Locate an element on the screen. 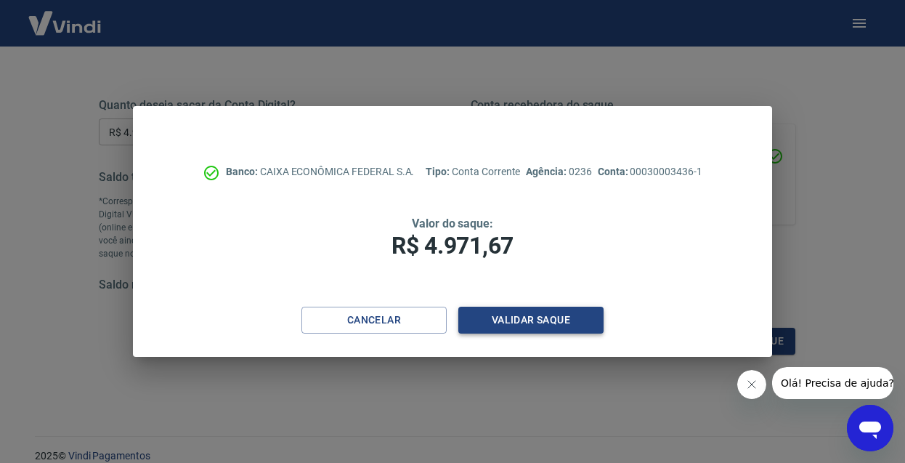 Image resolution: width=905 pixels, height=463 pixels. p: 00030003436-1 is located at coordinates (650, 171).